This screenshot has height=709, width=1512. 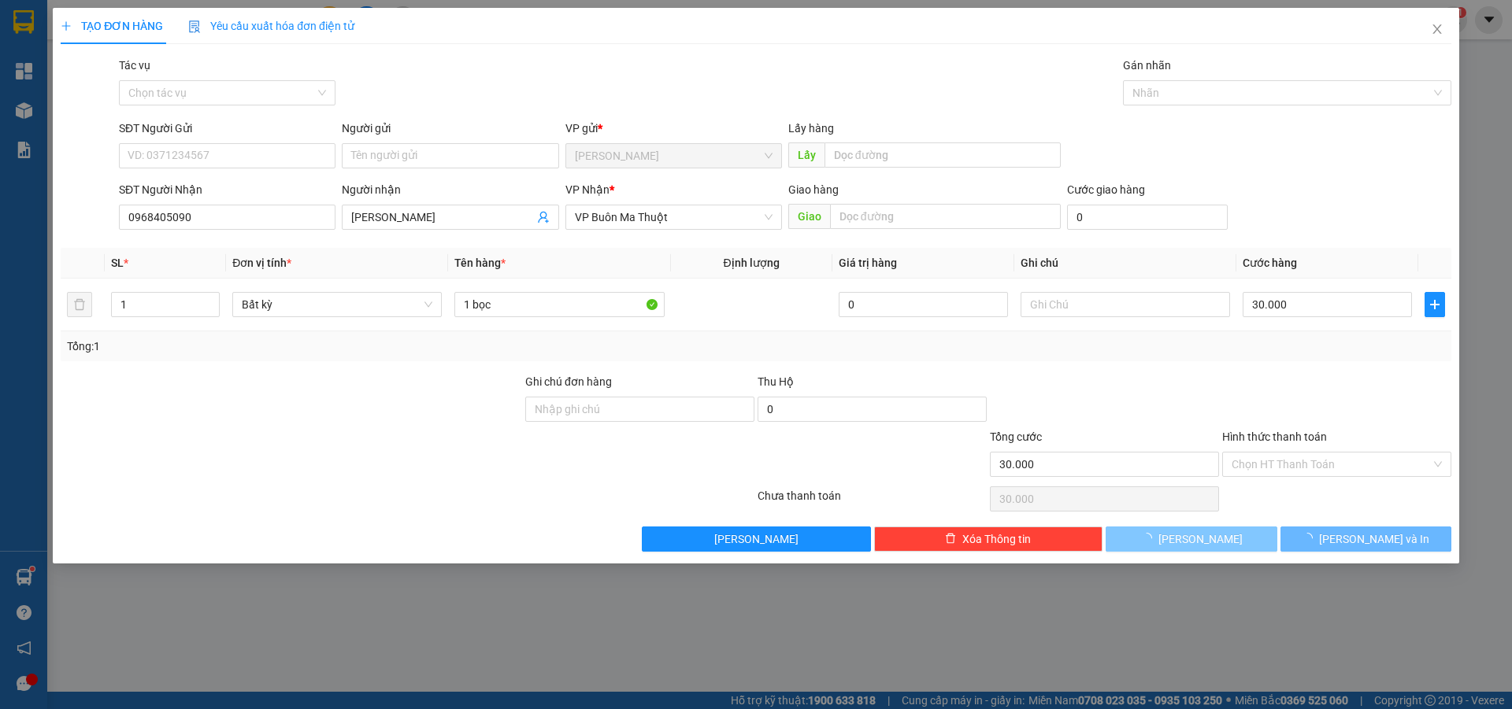 What do you see at coordinates (950, 539) in the screenshot?
I see `span: delete` at bounding box center [950, 539].